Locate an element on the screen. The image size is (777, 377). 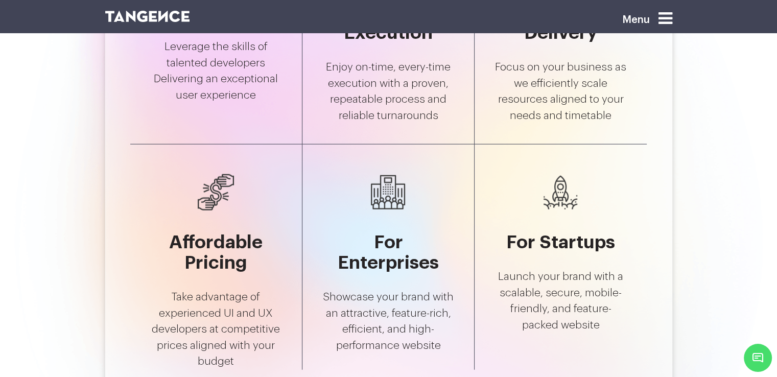
p: Focus on your business as we efficiently scale resources aligned to your needs and timetable is located at coordinates (561, 91).